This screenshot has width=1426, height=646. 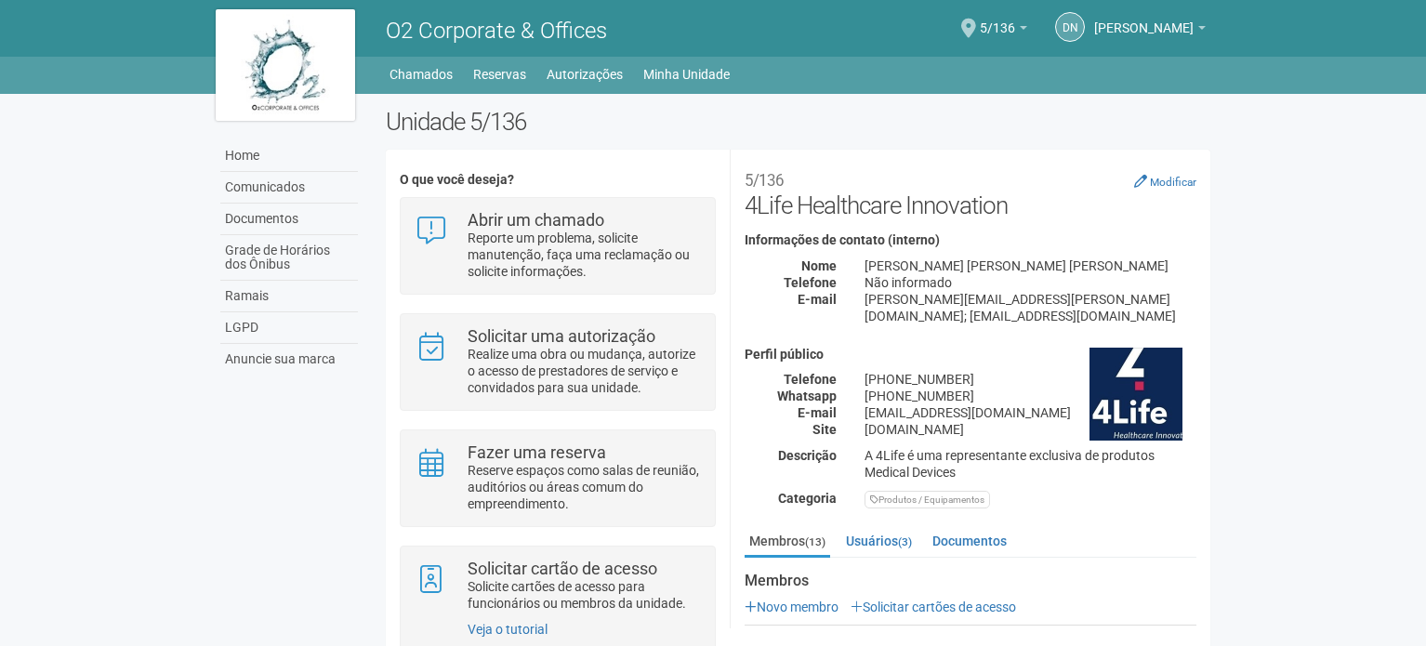 I want to click on strong: Categoria, so click(x=807, y=498).